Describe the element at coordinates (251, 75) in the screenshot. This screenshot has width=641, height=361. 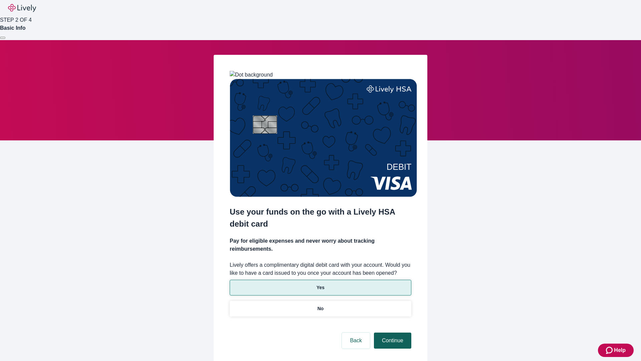
I see `img: Dot background` at that location.